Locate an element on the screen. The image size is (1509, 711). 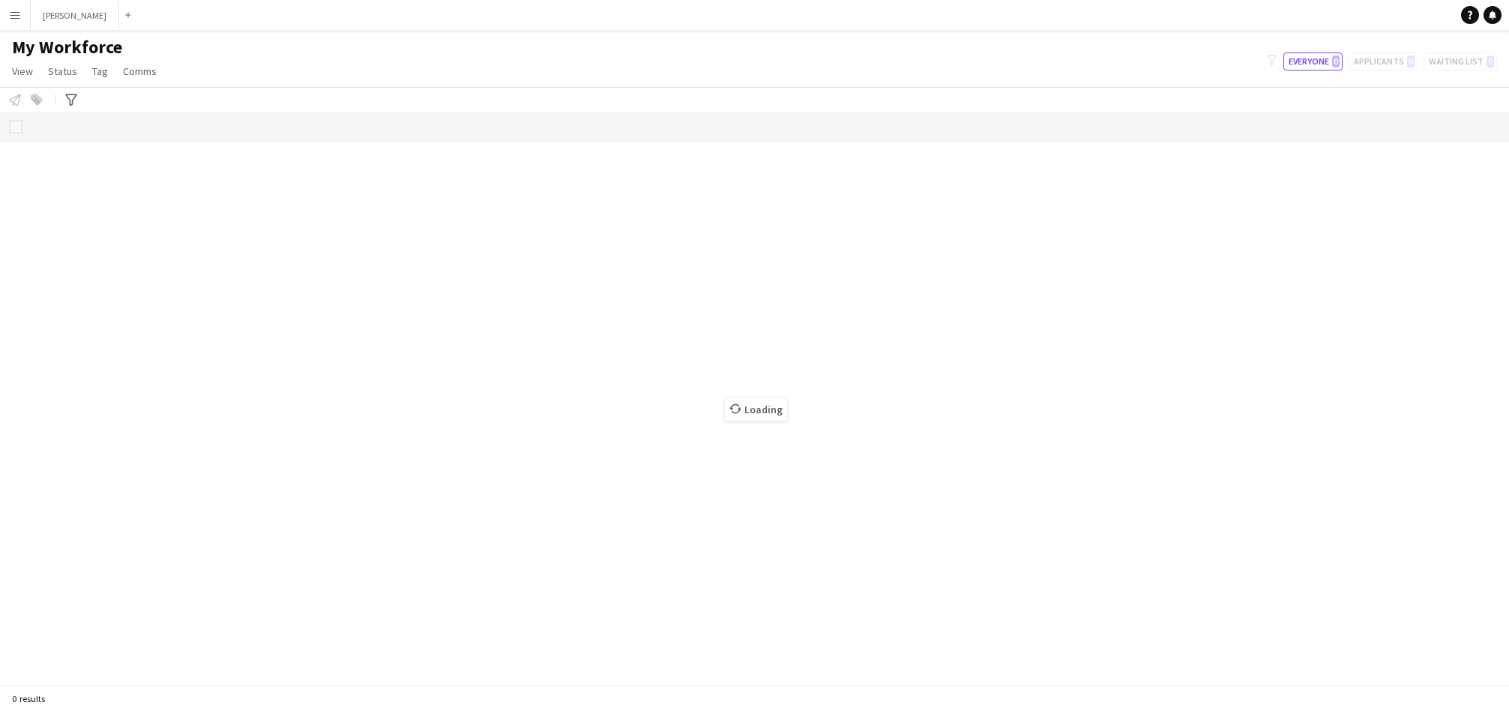
app-action-btn: Advanced filters is located at coordinates (71, 100).